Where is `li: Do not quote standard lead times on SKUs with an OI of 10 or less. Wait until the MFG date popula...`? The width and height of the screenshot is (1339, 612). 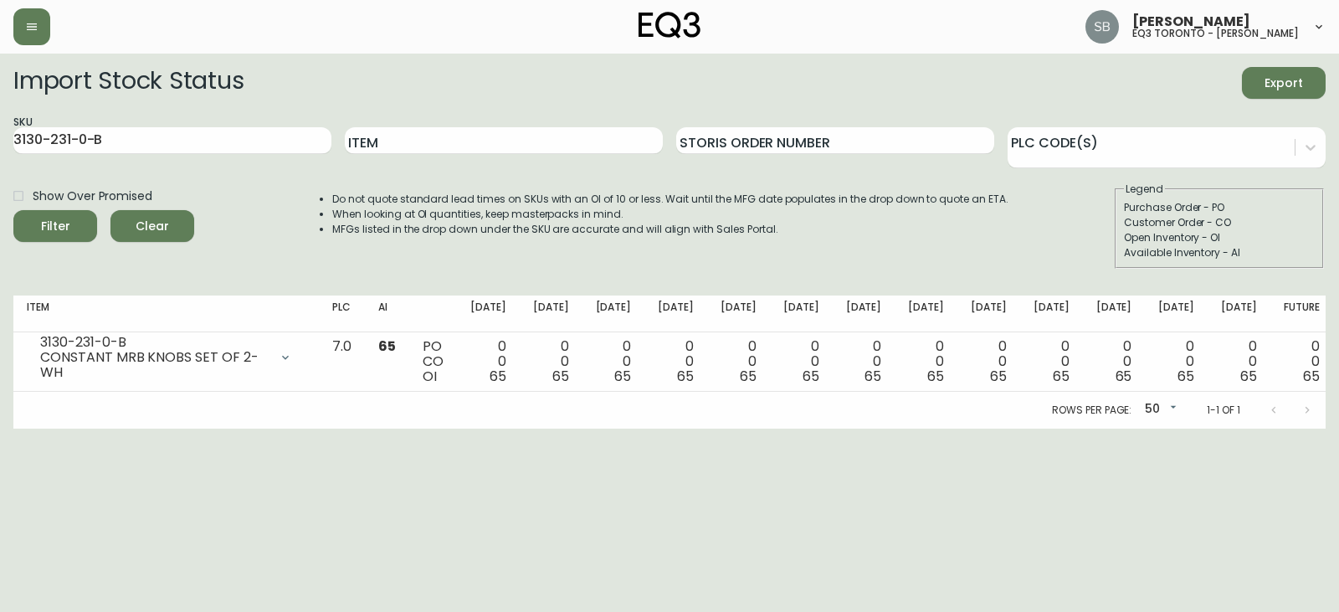
li: Do not quote standard lead times on SKUs with an OI of 10 or less. Wait until the MFG date popula... is located at coordinates (671, 199).